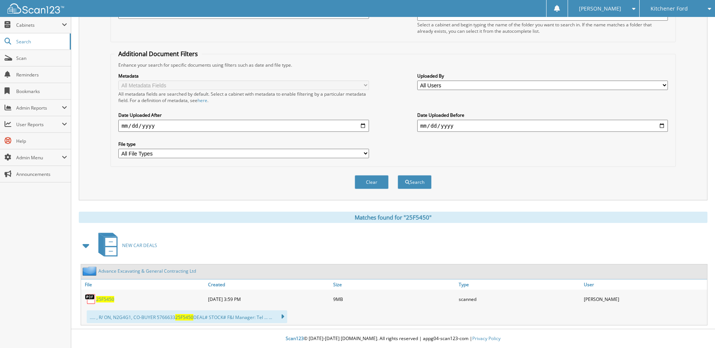  I want to click on a: User, so click(644, 285).